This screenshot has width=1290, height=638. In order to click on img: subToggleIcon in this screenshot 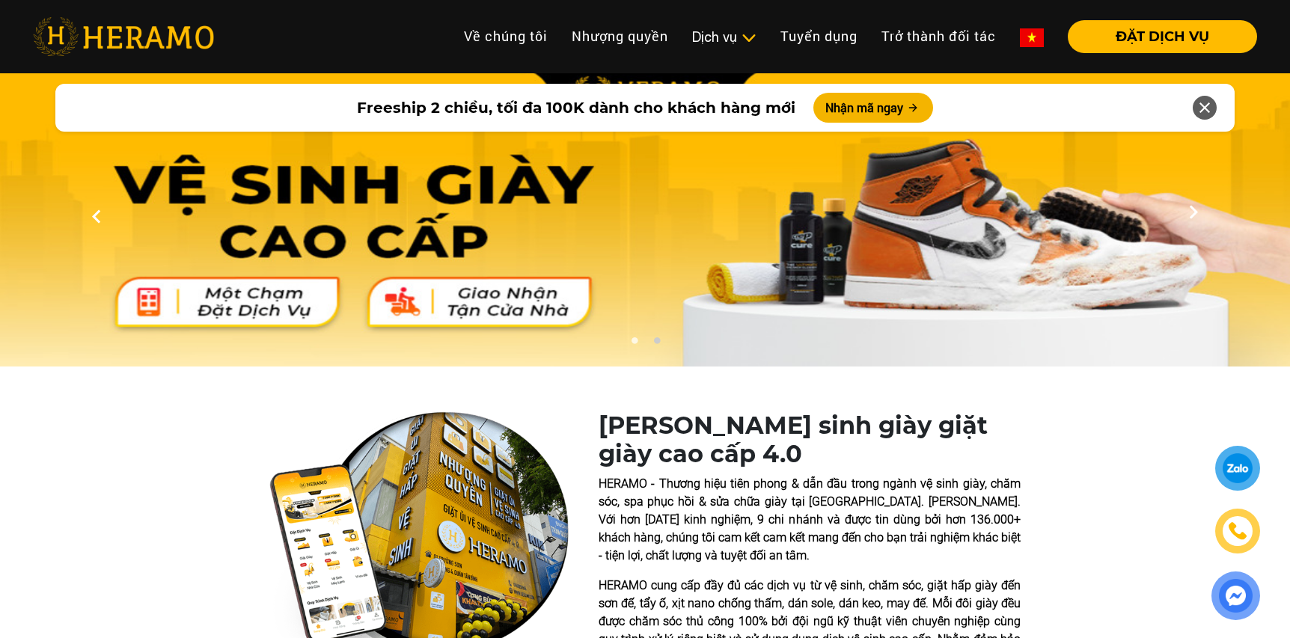, I will do `click(749, 38)`.